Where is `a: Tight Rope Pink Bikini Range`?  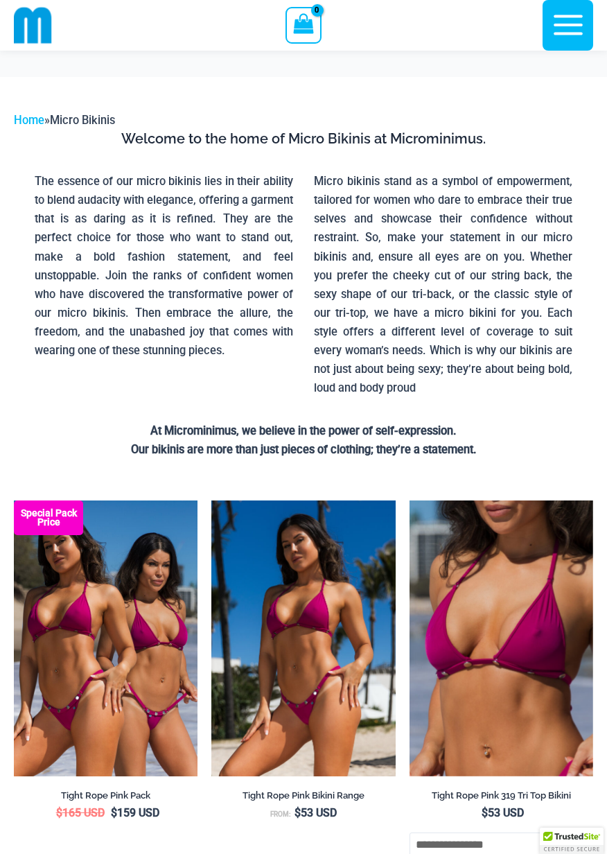
a: Tight Rope Pink Bikini Range is located at coordinates (303, 797).